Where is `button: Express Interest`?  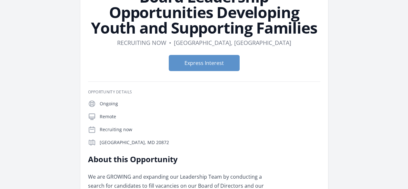
button: Express Interest is located at coordinates (204, 63).